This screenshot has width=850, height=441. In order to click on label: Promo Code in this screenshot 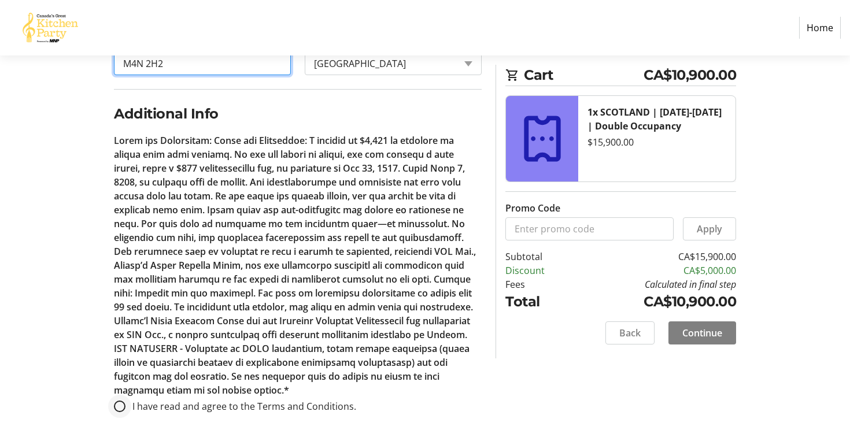, I will do `click(532, 208)`.